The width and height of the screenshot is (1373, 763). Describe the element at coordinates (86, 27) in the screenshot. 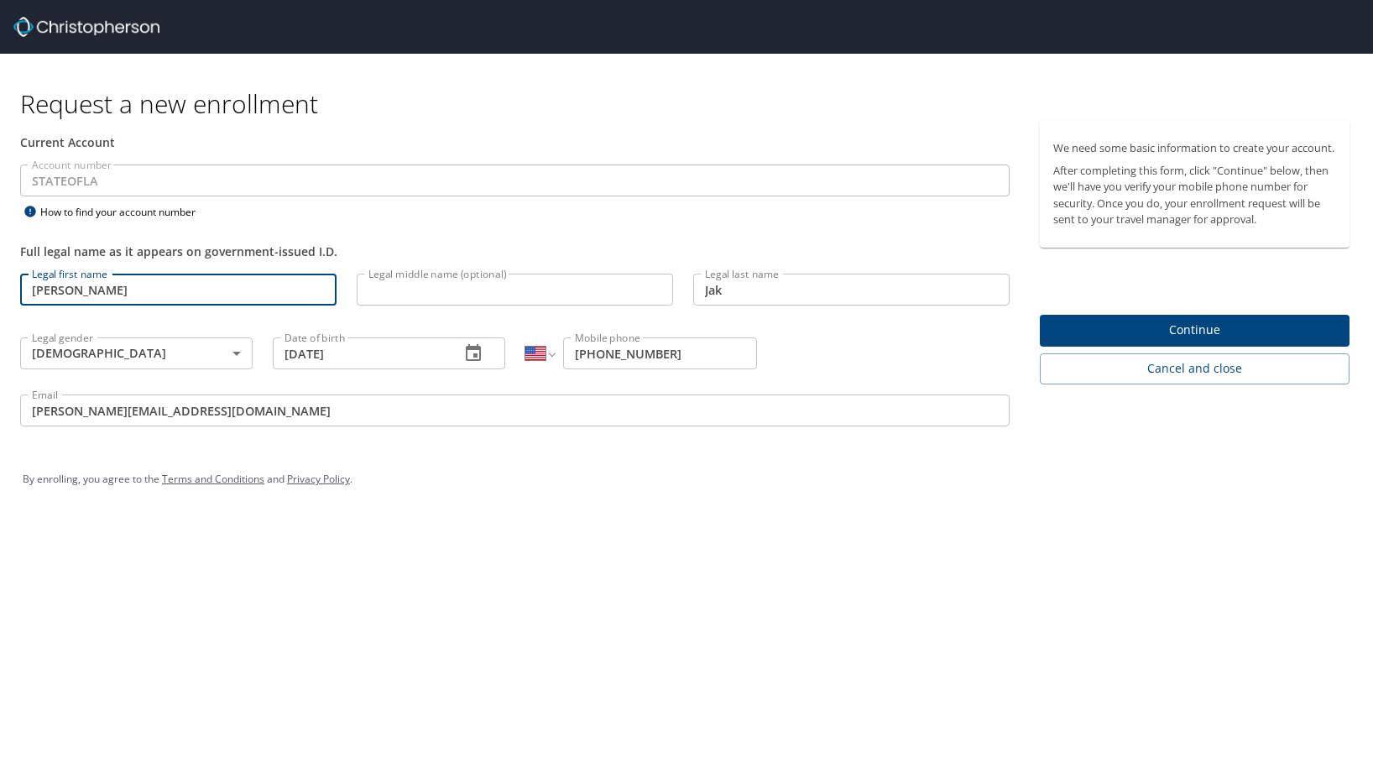

I see `img: cbt logo` at that location.